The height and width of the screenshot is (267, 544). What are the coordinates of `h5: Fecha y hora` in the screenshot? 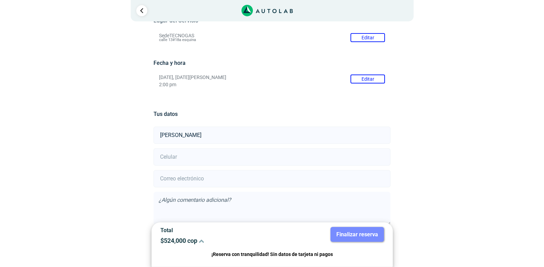 It's located at (272, 63).